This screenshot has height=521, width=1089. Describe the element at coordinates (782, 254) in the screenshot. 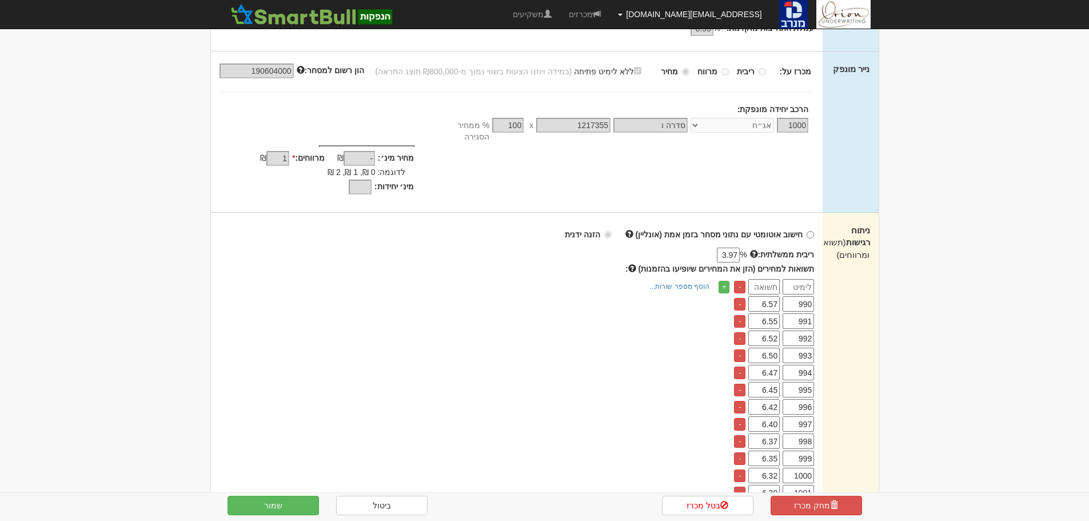

I see `label: ריבית ממשלתית:` at that location.